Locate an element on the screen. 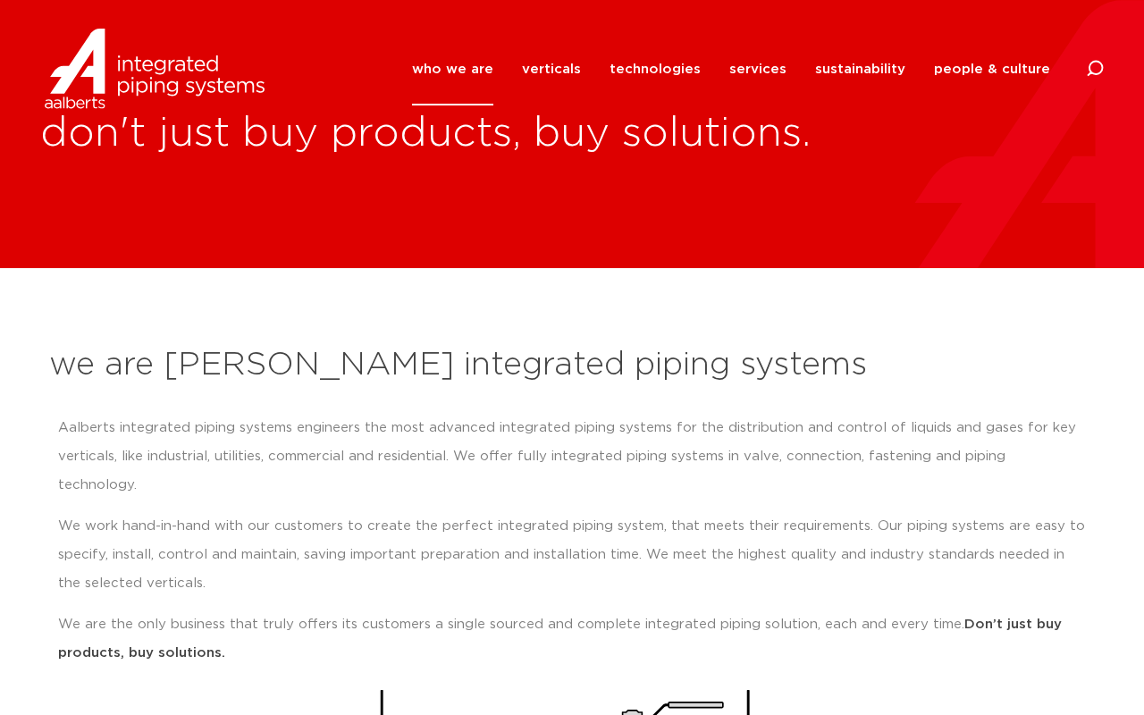 The height and width of the screenshot is (715, 1144). a: technologies is located at coordinates (655, 69).